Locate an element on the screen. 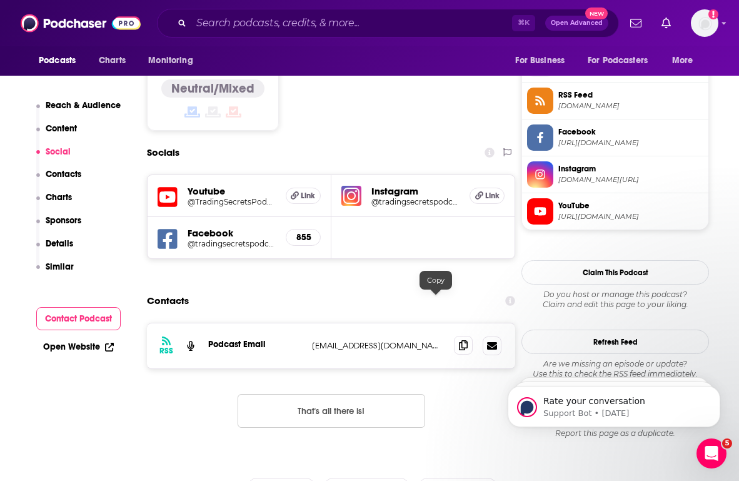 The height and width of the screenshot is (481, 739). span: Do you host or manage this podcast? is located at coordinates (615, 294).